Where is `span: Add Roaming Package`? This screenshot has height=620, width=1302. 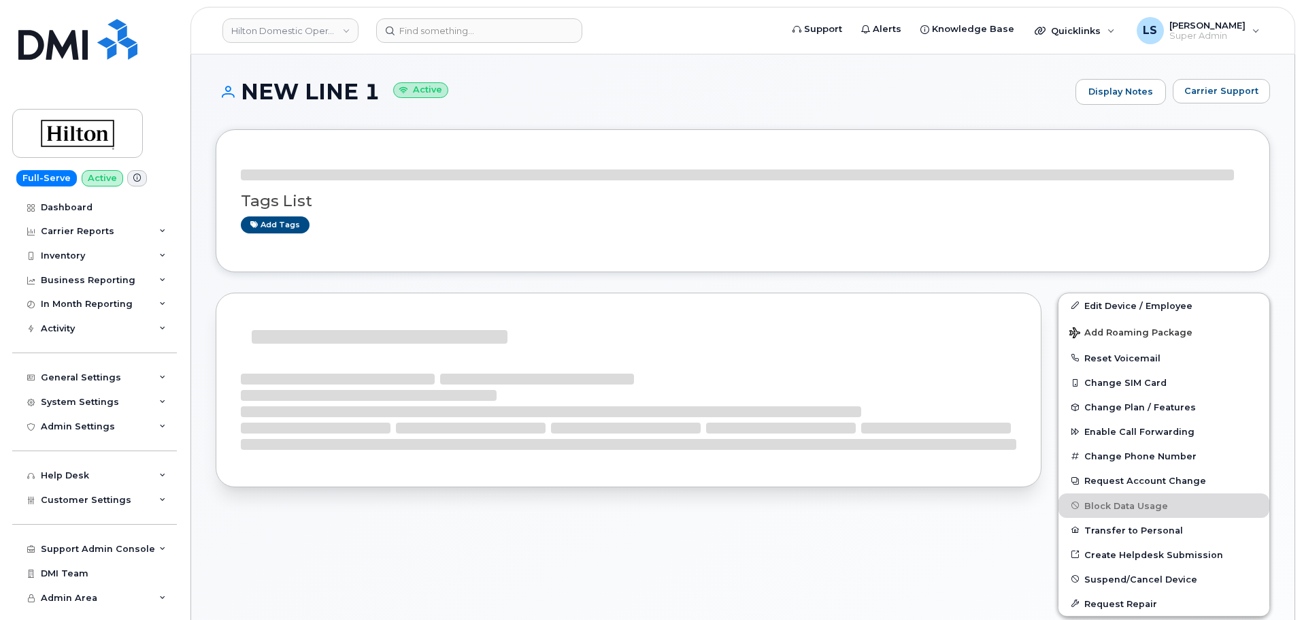
span: Add Roaming Package is located at coordinates (1131, 333).